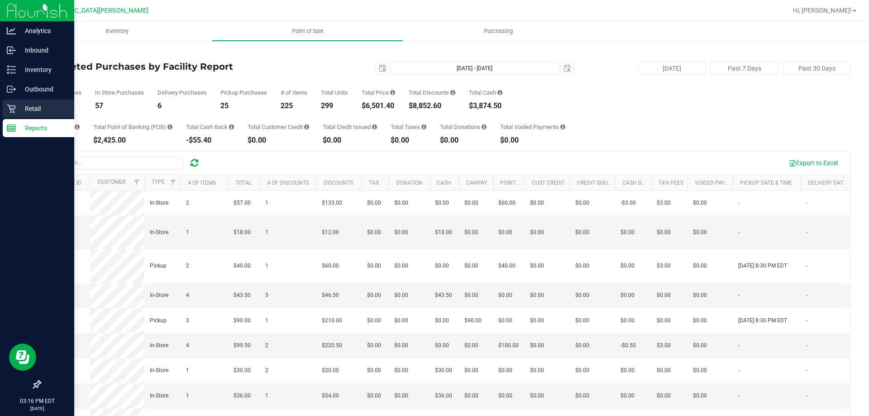 Image resolution: width=869 pixels, height=416 pixels. What do you see at coordinates (173, 182) in the screenshot?
I see `a: Filter` at bounding box center [173, 182].